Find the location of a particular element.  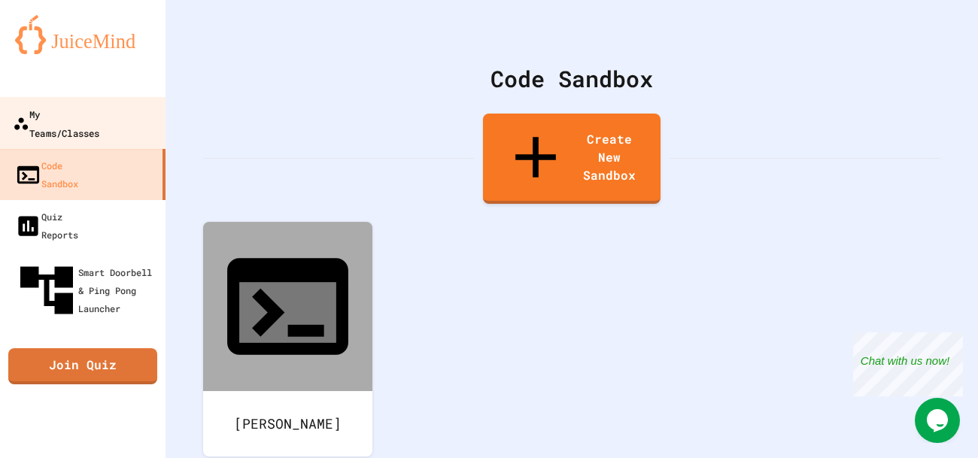

a: Join Quiz is located at coordinates (83, 366).